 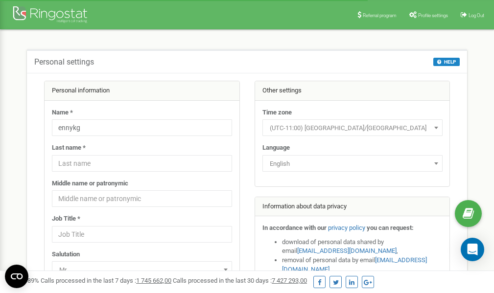 What do you see at coordinates (353, 91) in the screenshot?
I see `div: Other settings` at bounding box center [353, 91].